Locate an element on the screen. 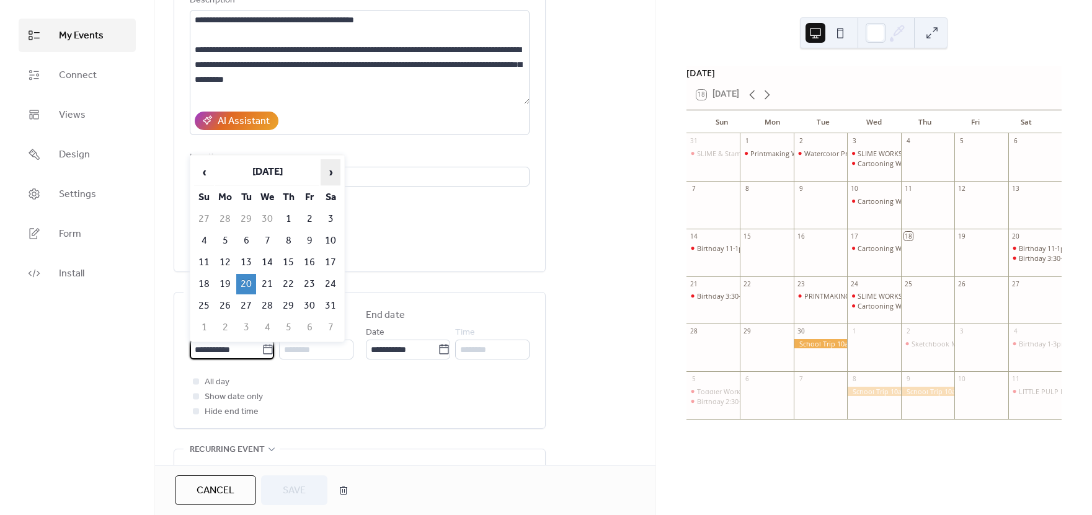  td: 11 is located at coordinates (204, 262).